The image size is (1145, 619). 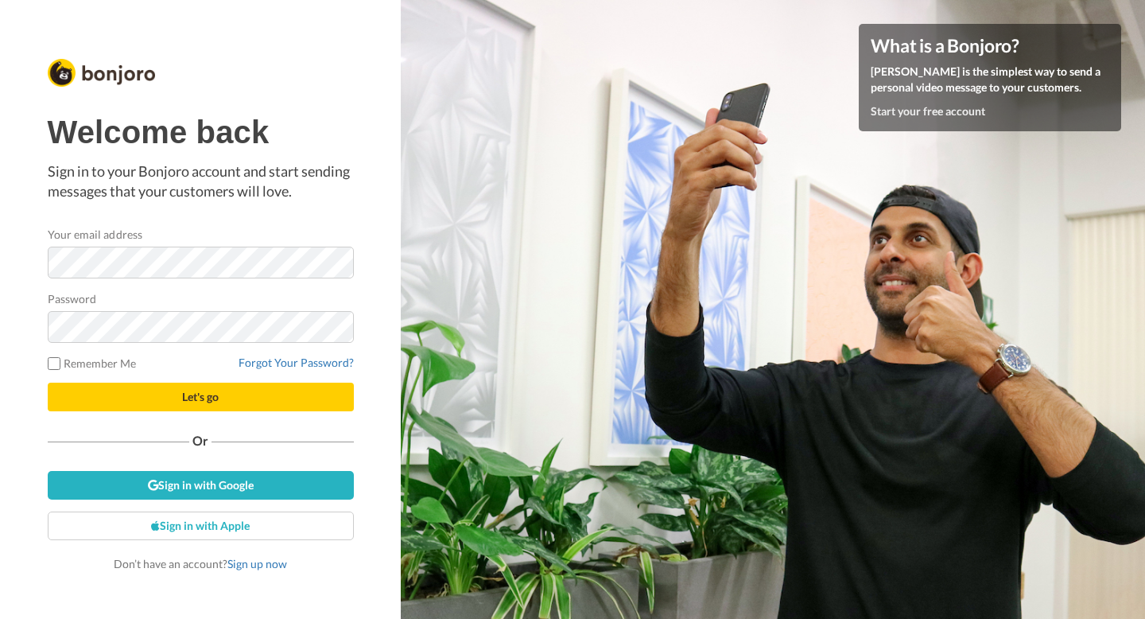 What do you see at coordinates (200, 181) in the screenshot?
I see `p: Sign in to your Bonjoro account and start sending messages that your customers will love.` at bounding box center [200, 181].